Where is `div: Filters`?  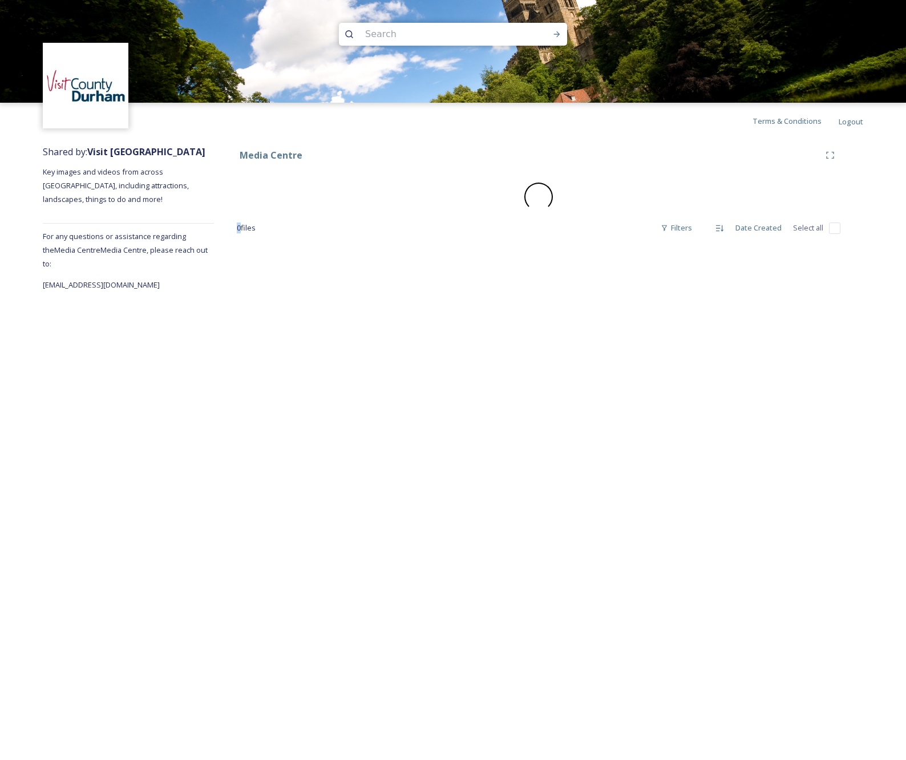 div: Filters is located at coordinates (676, 228).